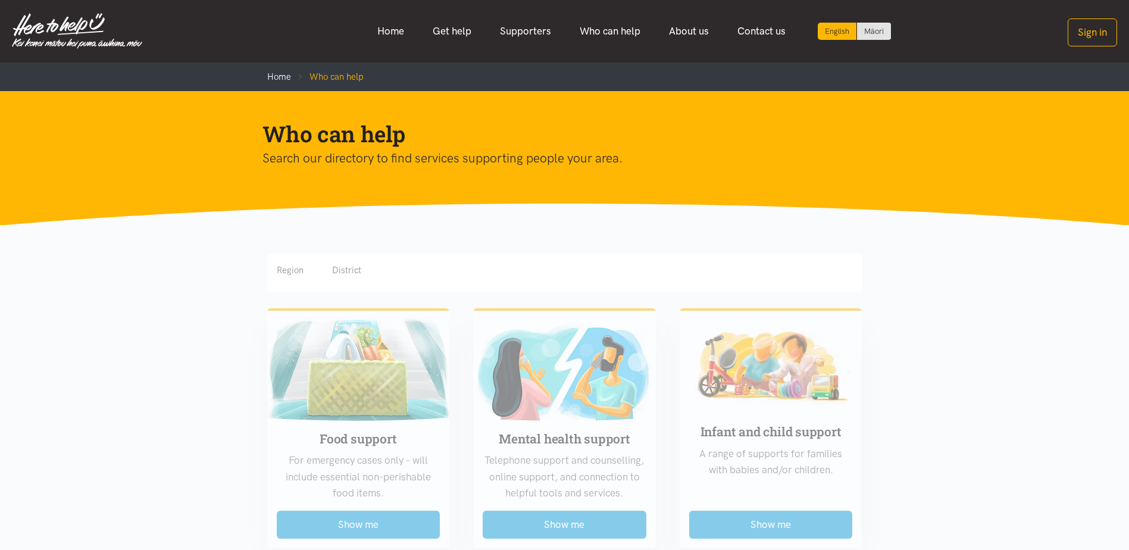 Image resolution: width=1129 pixels, height=550 pixels. Describe the element at coordinates (1092, 32) in the screenshot. I see `button: Sign in` at that location.